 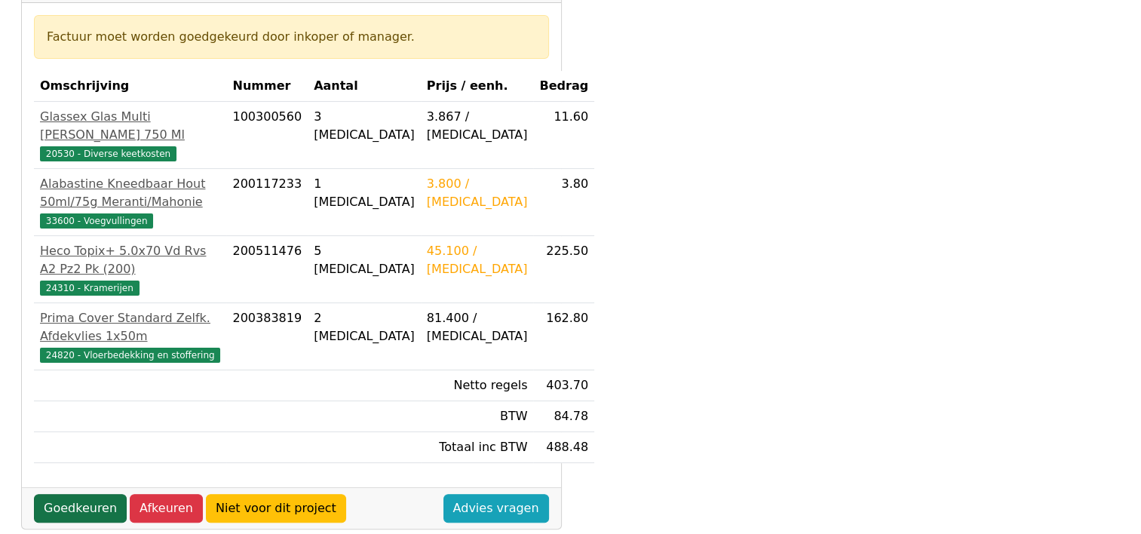 What do you see at coordinates (563, 385) in the screenshot?
I see `td: 403.70` at bounding box center [563, 385].